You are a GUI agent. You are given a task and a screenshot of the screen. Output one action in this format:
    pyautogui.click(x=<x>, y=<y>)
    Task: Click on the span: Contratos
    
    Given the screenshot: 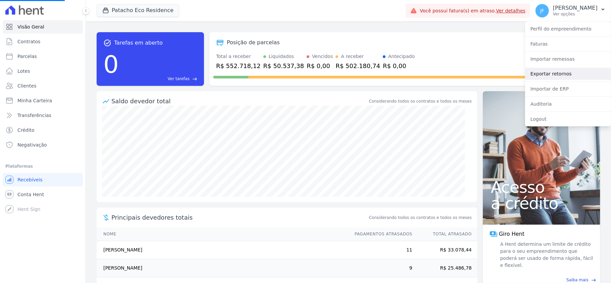 What is the action you would take?
    pyautogui.click(x=29, y=42)
    